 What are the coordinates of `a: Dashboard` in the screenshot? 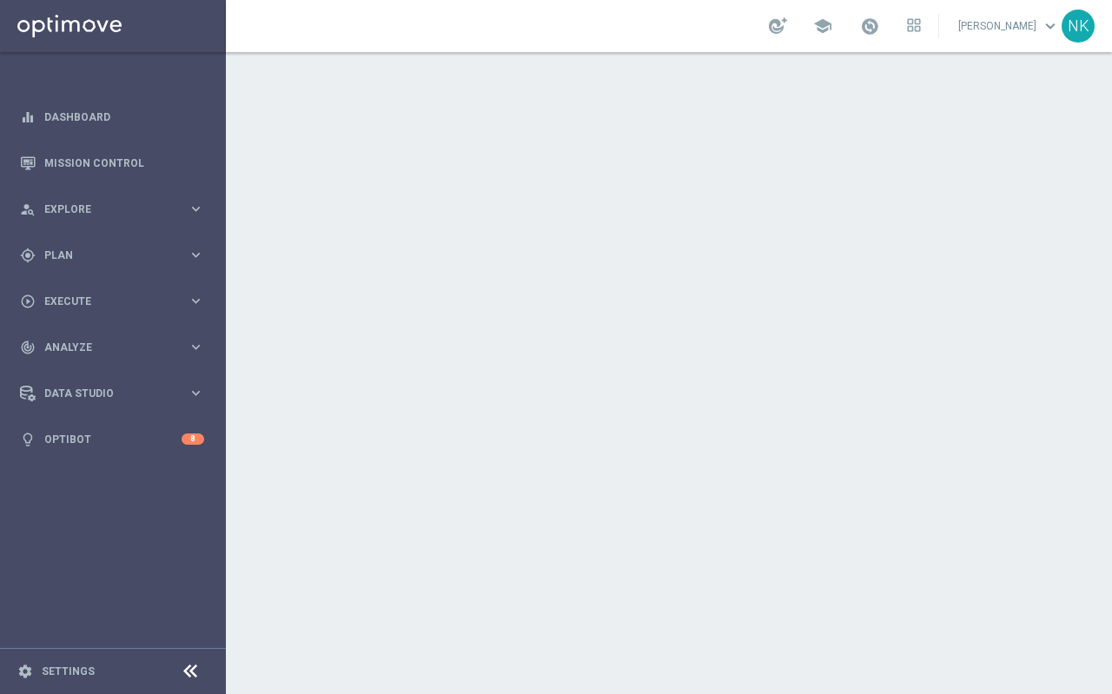 It's located at (124, 116).